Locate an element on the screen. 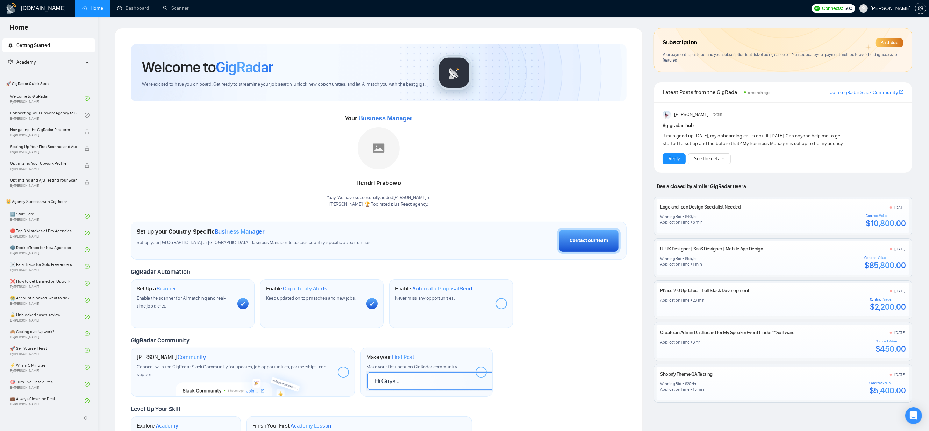  div: Winning Bid is located at coordinates (671, 383).